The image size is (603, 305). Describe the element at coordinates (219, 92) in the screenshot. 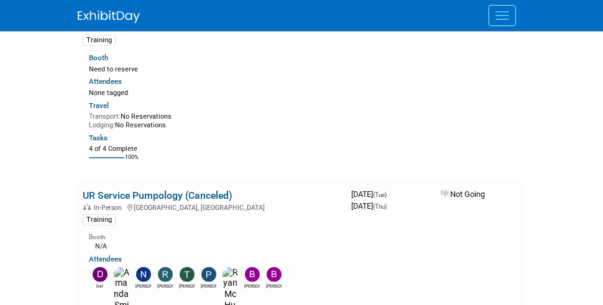

I see `div: None tagged` at that location.